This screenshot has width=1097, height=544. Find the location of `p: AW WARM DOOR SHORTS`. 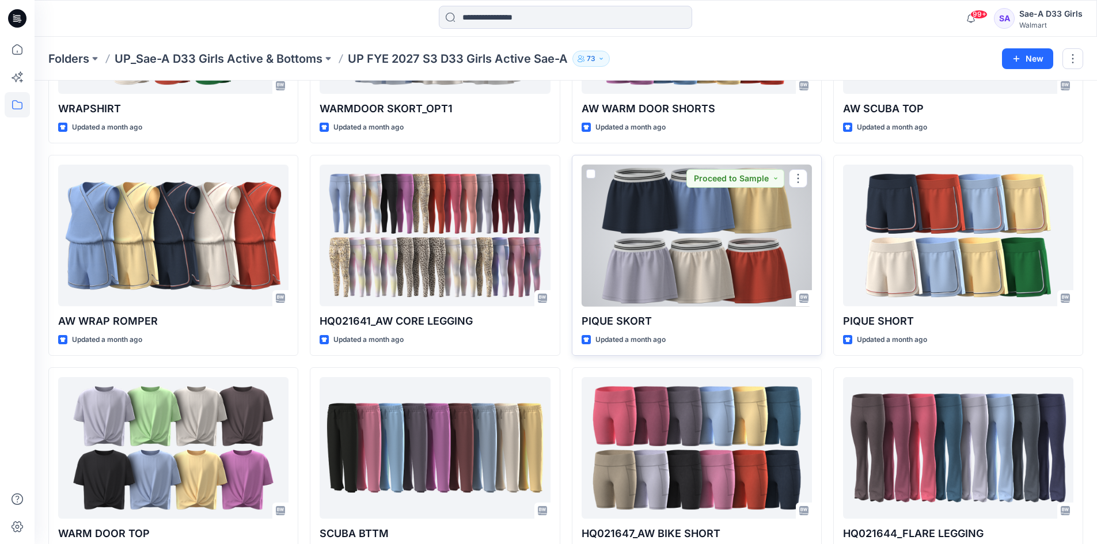

p: AW WARM DOOR SHORTS is located at coordinates (697, 109).